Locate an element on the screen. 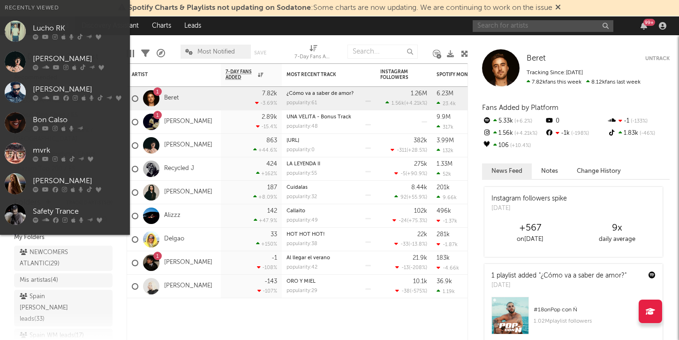  span: 8.12k fans last week is located at coordinates (583, 82).